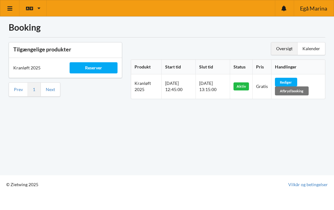 Image resolution: width=334 pixels, height=210 pixels. I want to click on th: Slut tid, so click(212, 67).